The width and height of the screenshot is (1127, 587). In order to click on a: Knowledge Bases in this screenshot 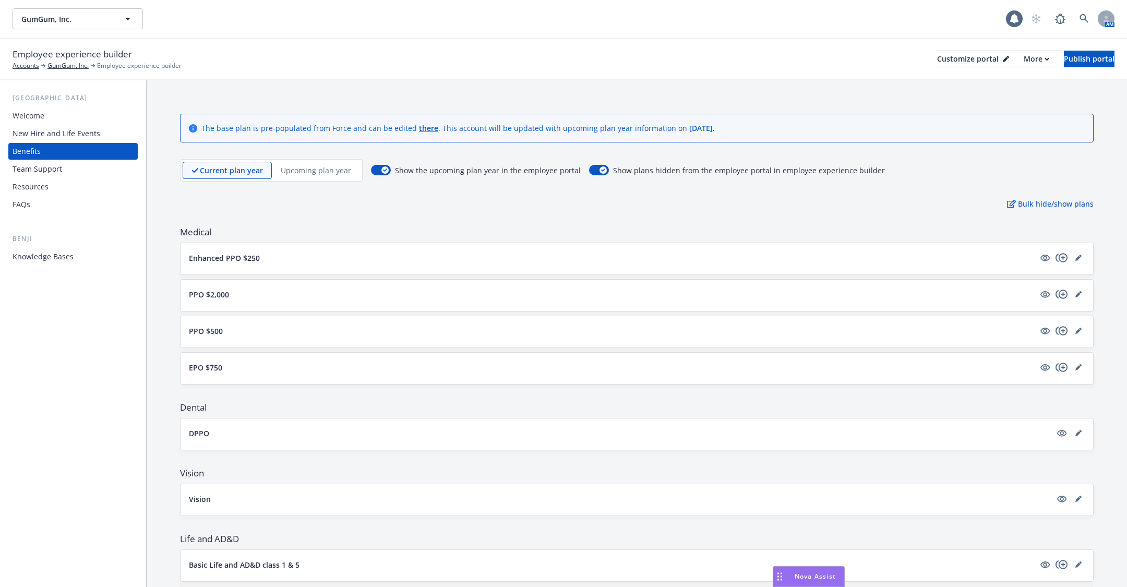, I will do `click(73, 257)`.